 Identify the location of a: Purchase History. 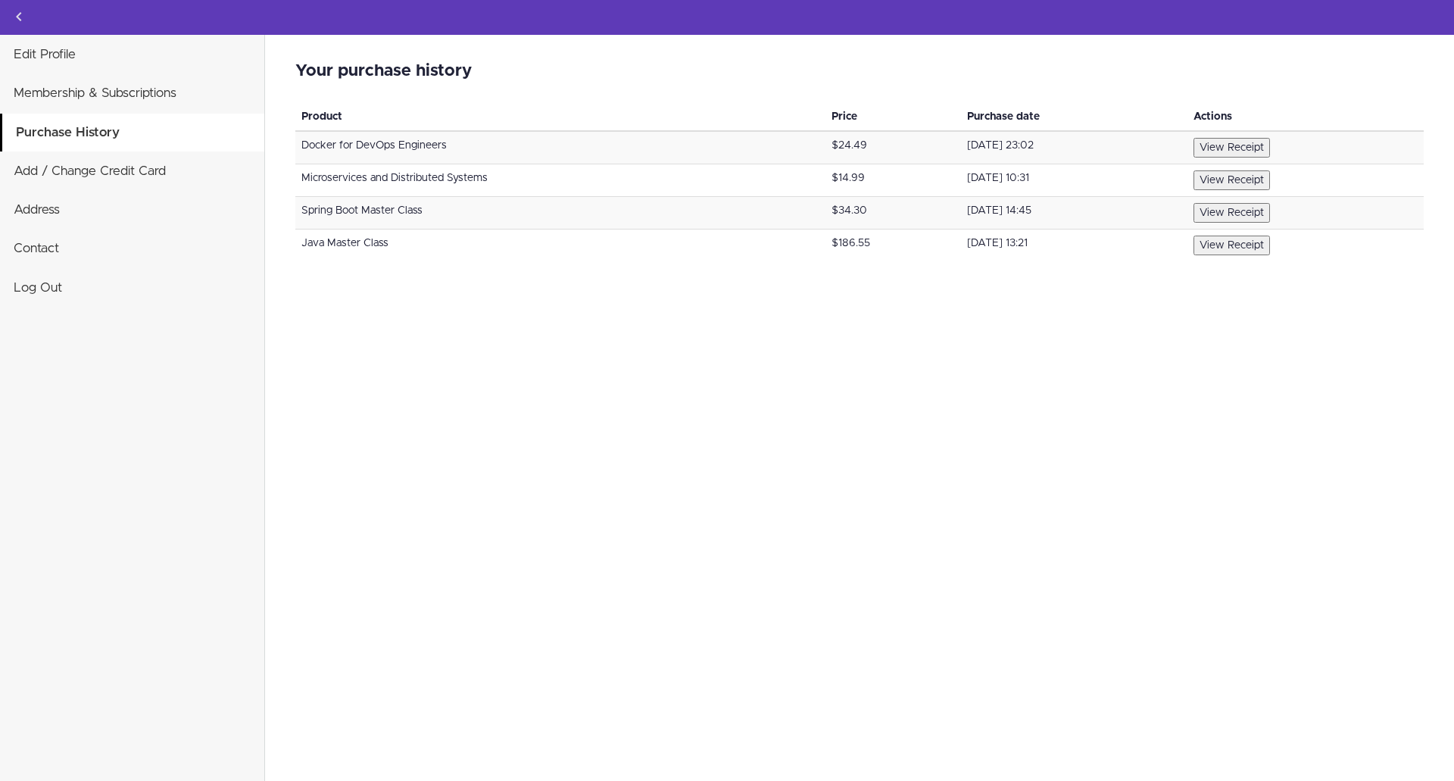
(133, 133).